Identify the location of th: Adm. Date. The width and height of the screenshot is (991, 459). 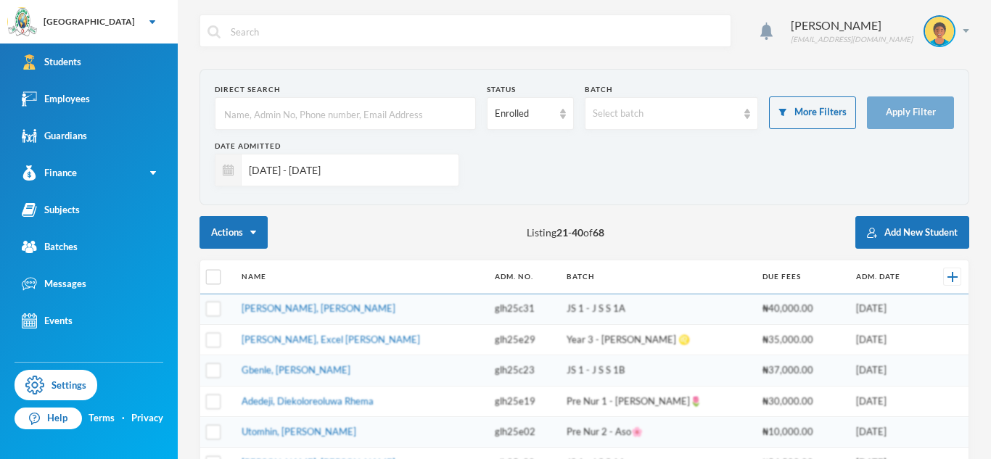
(887, 277).